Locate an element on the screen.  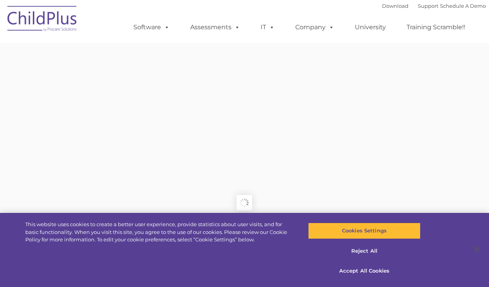
div: This website uses cookies to create a better user experience, provide statistics about user visit... is located at coordinates (159, 232).